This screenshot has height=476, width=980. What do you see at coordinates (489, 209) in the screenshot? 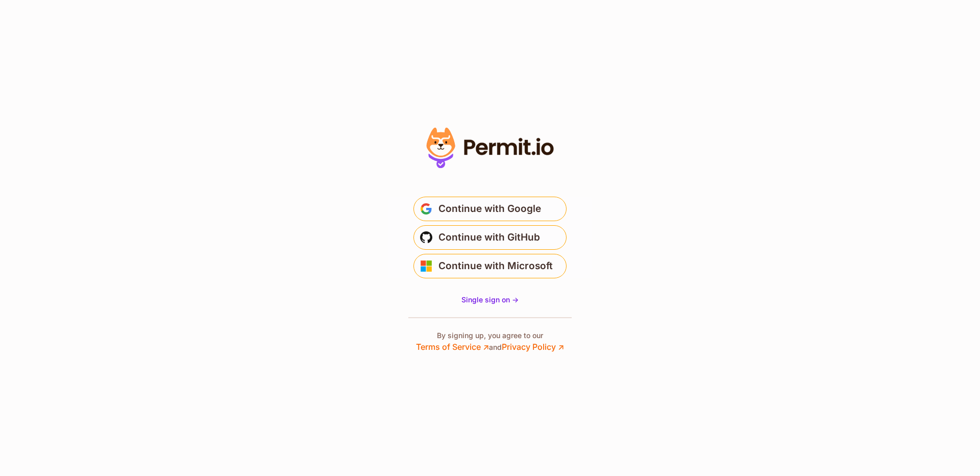
I see `span: Continue with Google` at bounding box center [489, 209].